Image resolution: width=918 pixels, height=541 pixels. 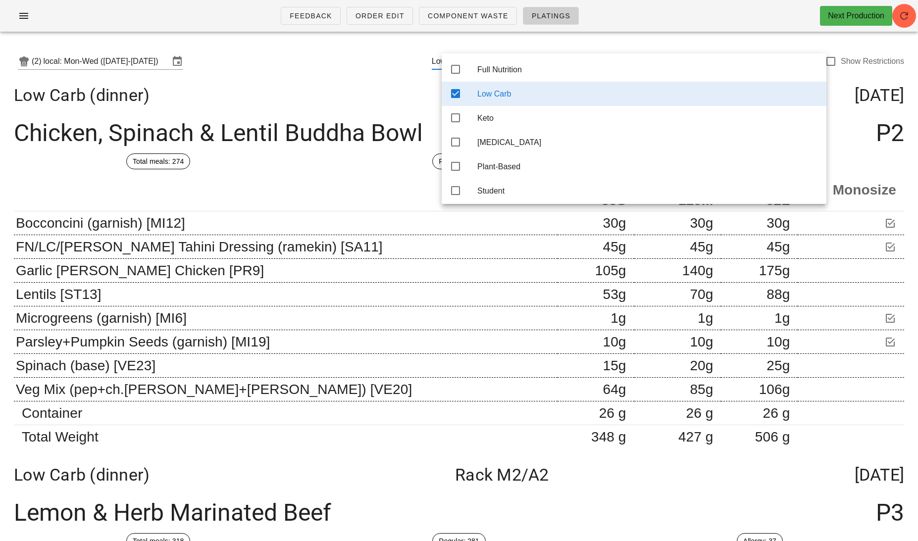 What do you see at coordinates (380, 16) in the screenshot?
I see `a: Order Edit` at bounding box center [380, 16].